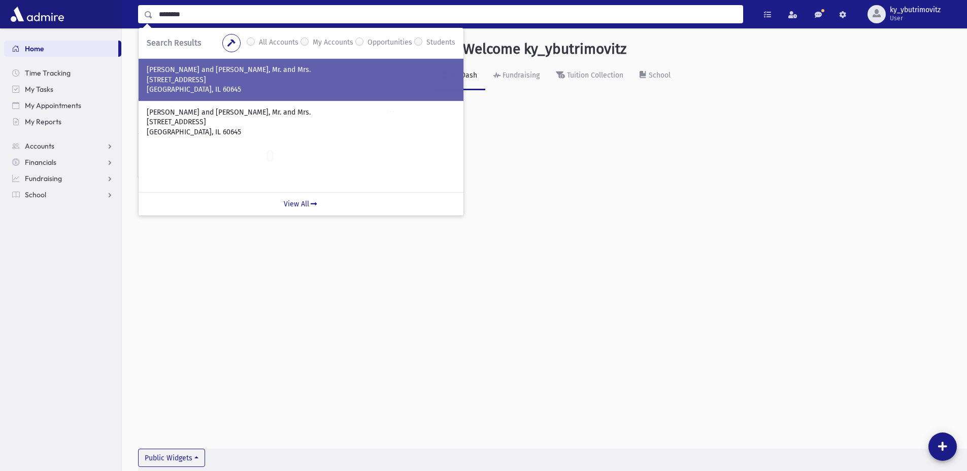  Describe the element at coordinates (594, 75) in the screenshot. I see `div: Tuition Collection` at that location.